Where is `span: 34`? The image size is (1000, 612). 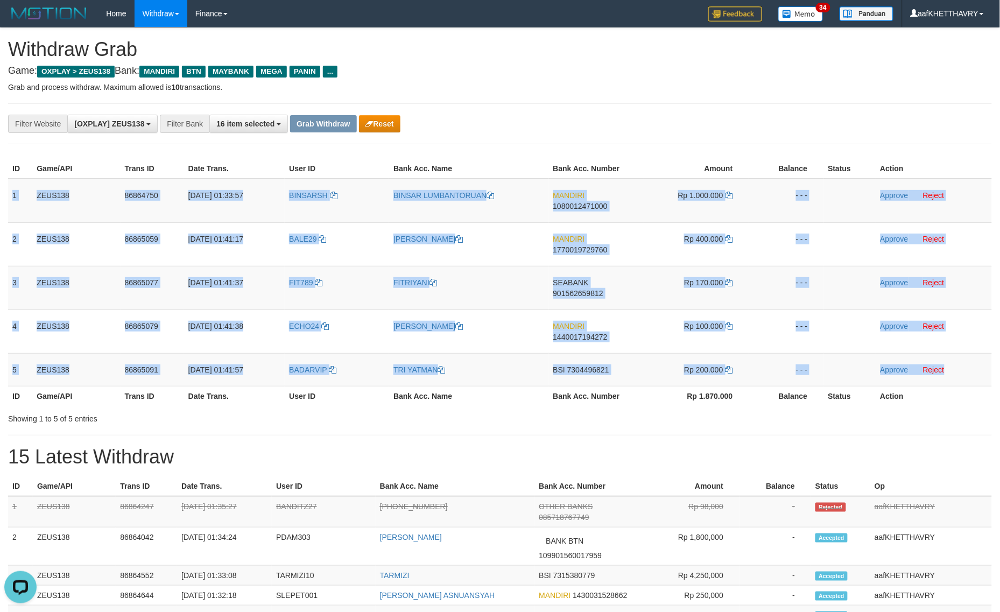
span: 34 is located at coordinates (823, 8).